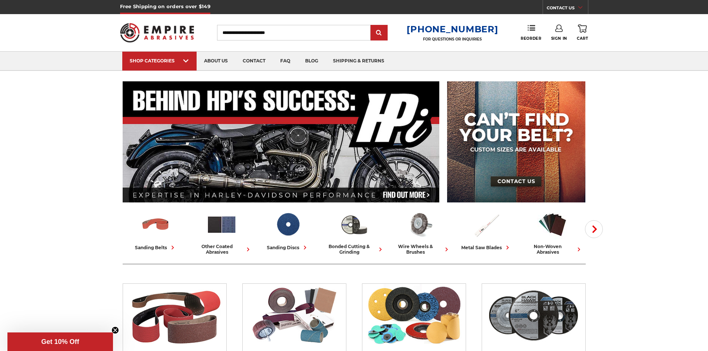 This screenshot has height=351, width=708. Describe the element at coordinates (157, 33) in the screenshot. I see `img: Empire Abrasives` at that location.